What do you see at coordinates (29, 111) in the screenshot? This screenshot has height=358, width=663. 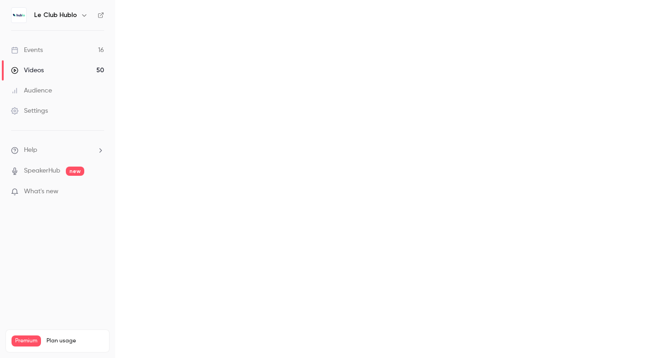 I see `div: Settings` at bounding box center [29, 111].